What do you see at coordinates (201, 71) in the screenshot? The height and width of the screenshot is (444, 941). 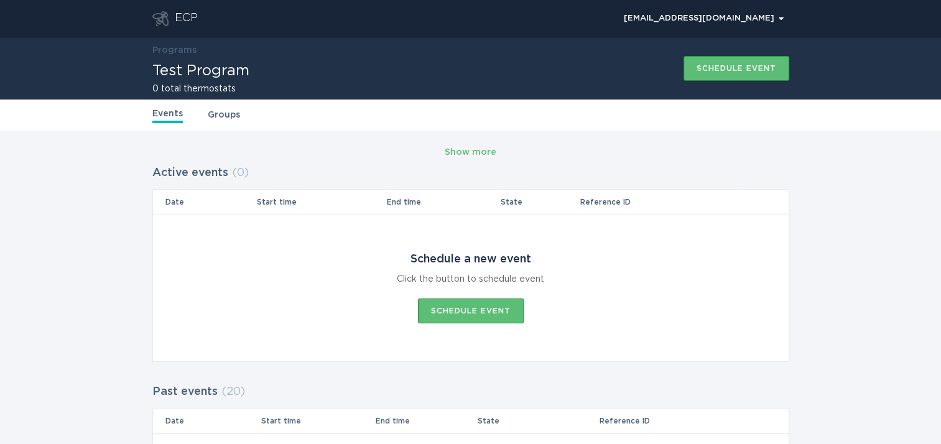 I see `h1: Test Program` at bounding box center [201, 71].